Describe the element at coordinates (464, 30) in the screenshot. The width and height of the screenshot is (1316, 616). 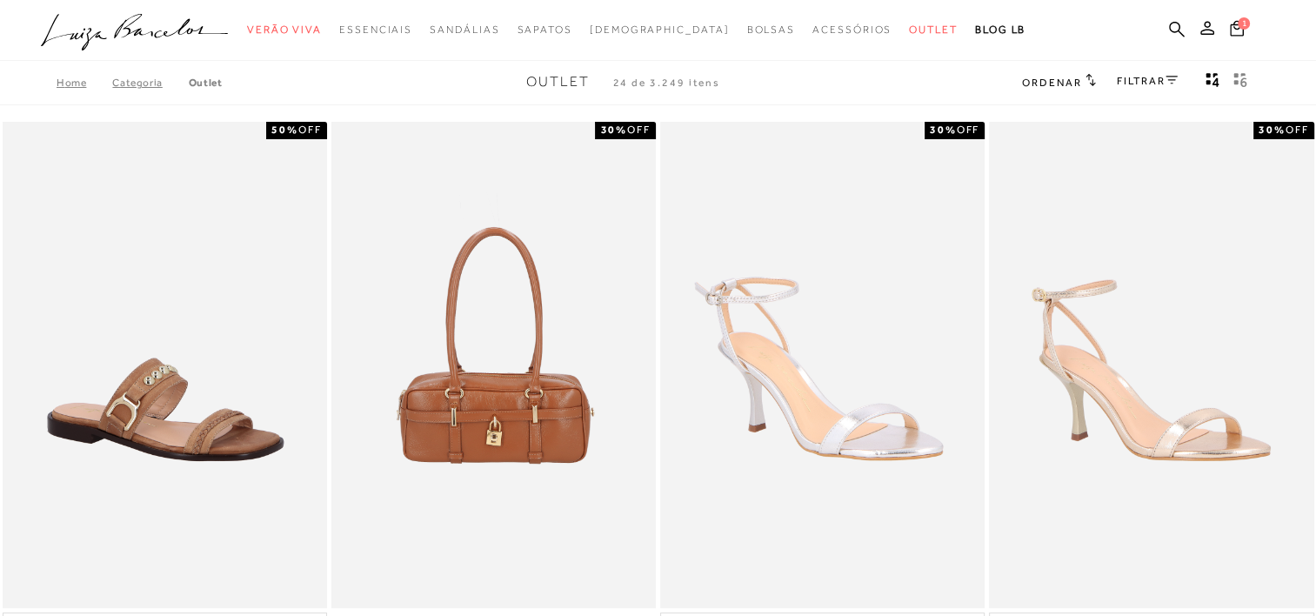
I see `span: Sandálias` at that location.